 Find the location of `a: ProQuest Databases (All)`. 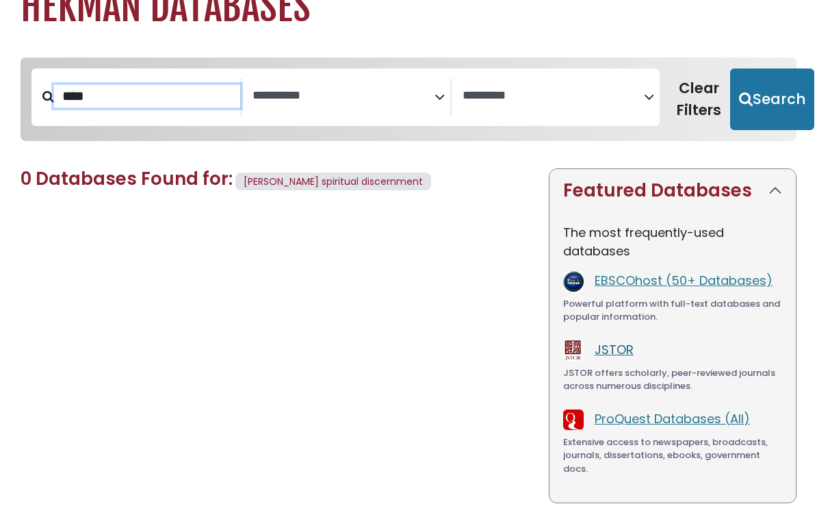

a: ProQuest Databases (All) is located at coordinates (672, 419).